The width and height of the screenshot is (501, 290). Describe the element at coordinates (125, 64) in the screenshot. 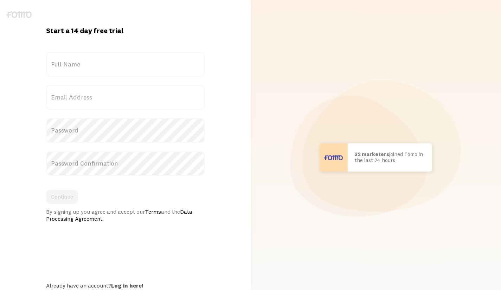

I see `label: Full Name` at that location.